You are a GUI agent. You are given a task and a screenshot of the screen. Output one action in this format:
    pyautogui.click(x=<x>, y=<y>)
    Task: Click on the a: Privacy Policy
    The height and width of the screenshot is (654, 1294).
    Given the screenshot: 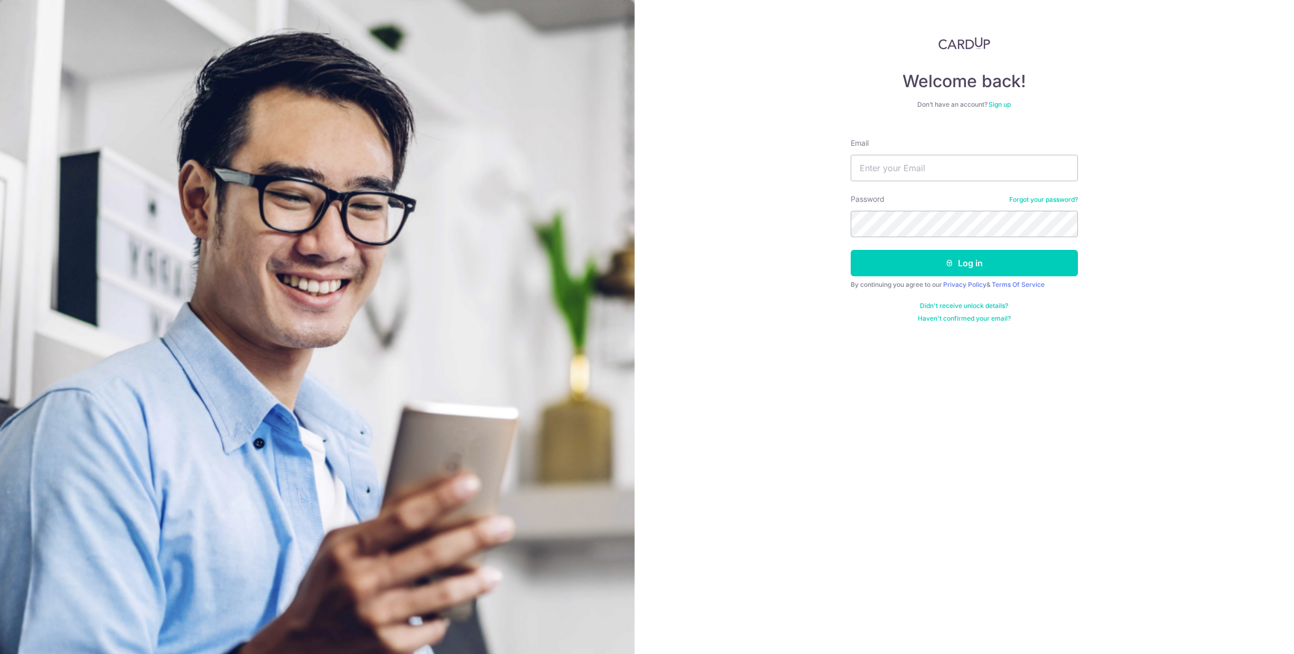 What is the action you would take?
    pyautogui.click(x=965, y=284)
    